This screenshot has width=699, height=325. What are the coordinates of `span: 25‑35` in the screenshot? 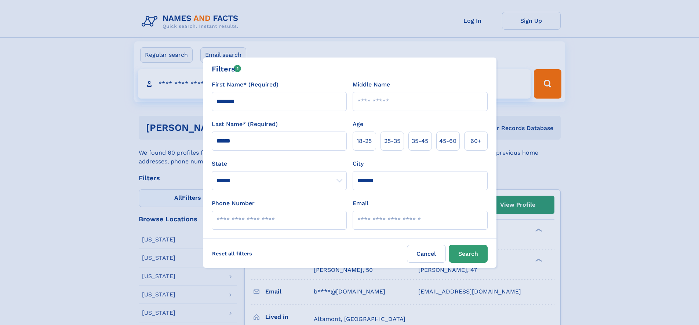 It's located at (392, 141).